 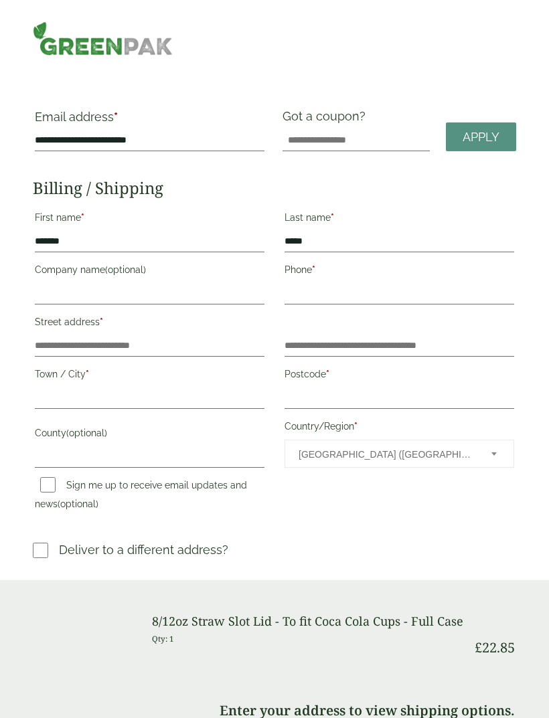 What do you see at coordinates (149, 376) in the screenshot?
I see `label: Town / City` at bounding box center [149, 376].